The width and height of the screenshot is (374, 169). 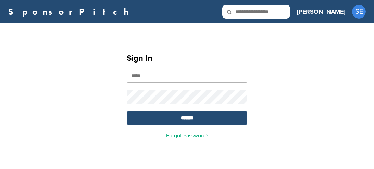 I want to click on span: SE, so click(x=359, y=12).